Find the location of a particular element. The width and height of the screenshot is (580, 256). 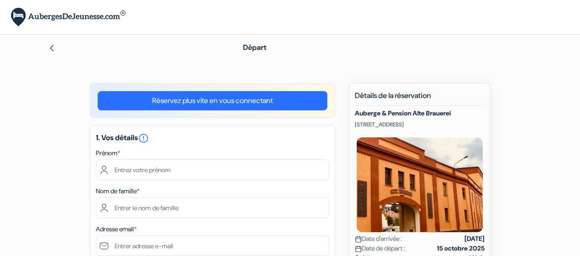

span: Départ is located at coordinates (254, 47).